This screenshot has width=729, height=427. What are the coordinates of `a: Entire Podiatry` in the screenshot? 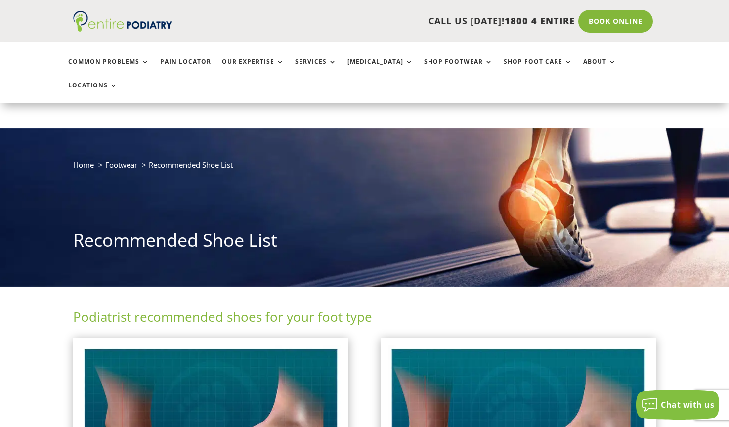 It's located at (123, 29).